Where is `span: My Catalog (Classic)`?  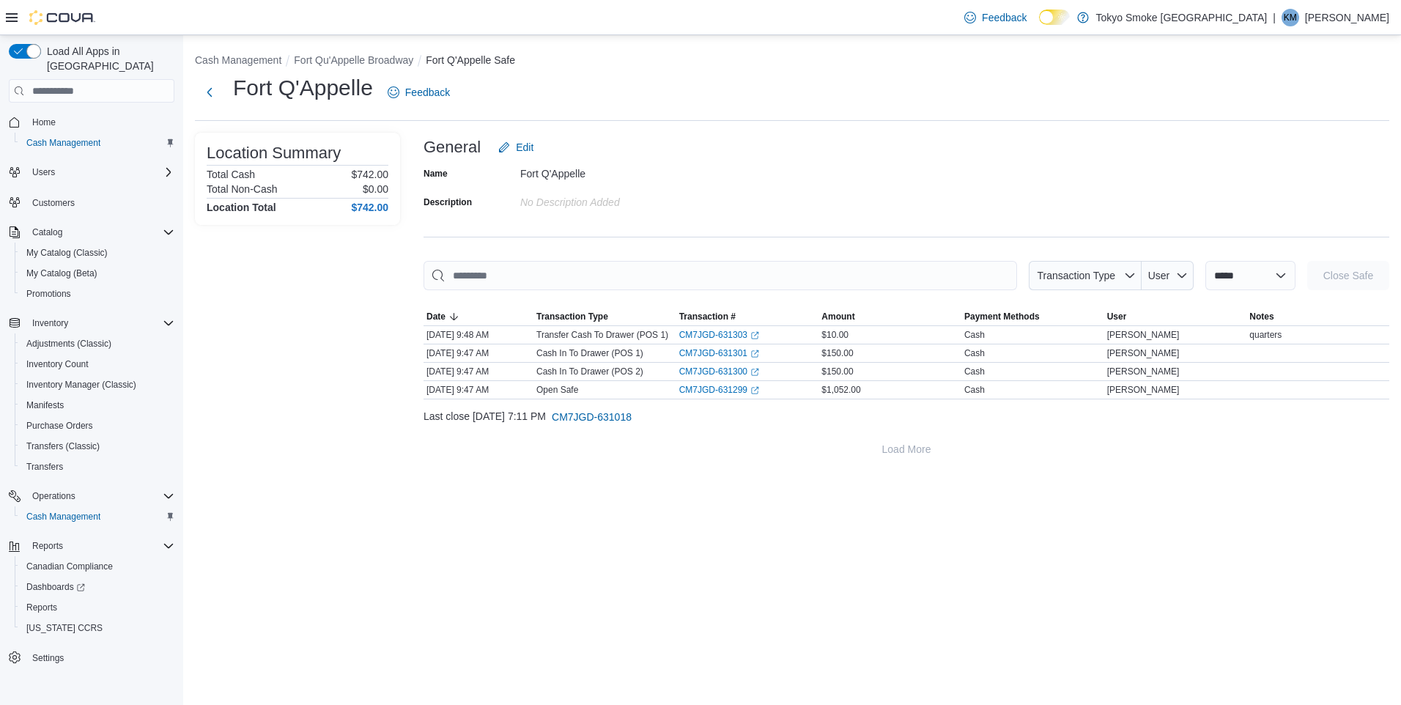
span: My Catalog (Classic) is located at coordinates (97, 253).